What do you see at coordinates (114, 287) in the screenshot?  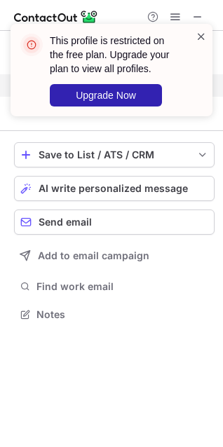 I see `button: Find work email` at bounding box center [114, 287].